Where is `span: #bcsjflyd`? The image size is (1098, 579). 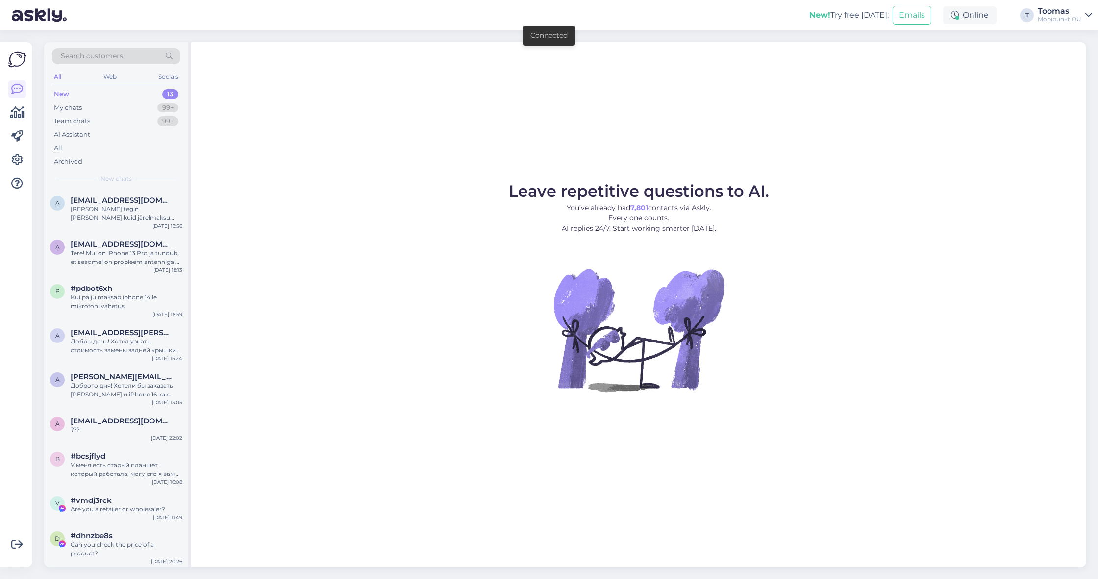
span: #bcsjflyd is located at coordinates (88, 456).